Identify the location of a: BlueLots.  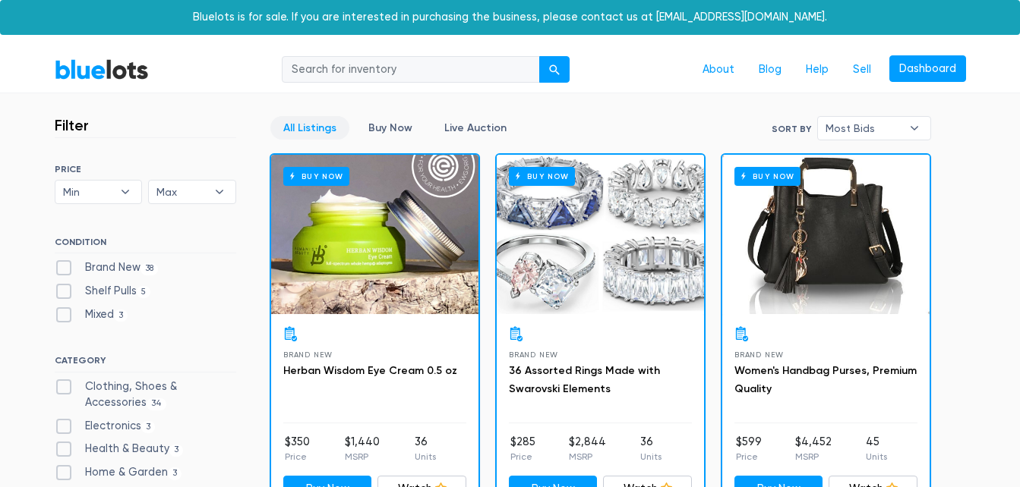
(102, 69).